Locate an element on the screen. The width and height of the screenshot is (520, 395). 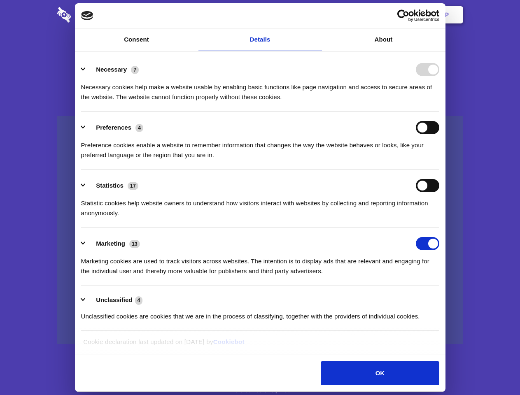
button: Necessary (7) is located at coordinates (112, 70).